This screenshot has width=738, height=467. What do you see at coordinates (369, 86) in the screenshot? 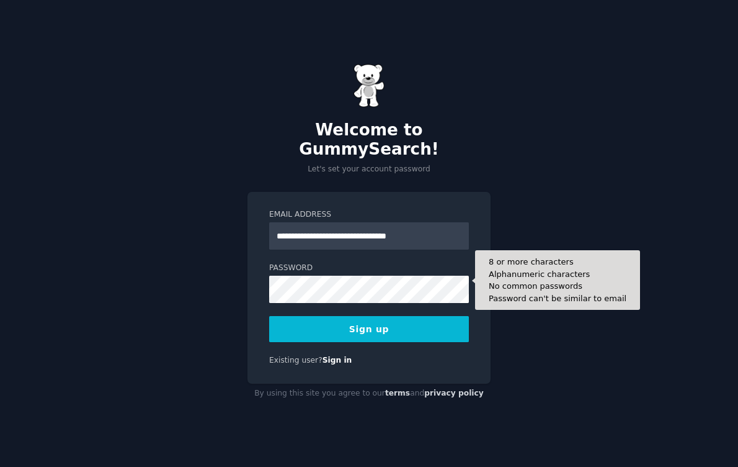
I see `img: Gummy Bear` at bounding box center [369, 86].